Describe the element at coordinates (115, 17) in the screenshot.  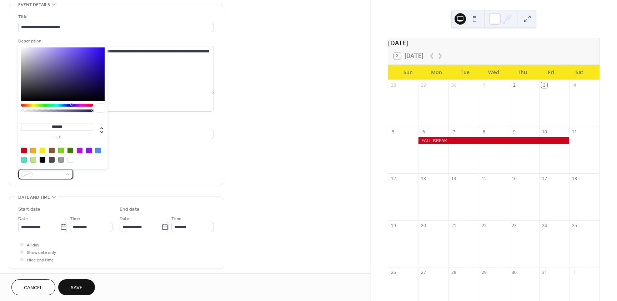
I see `div: Title` at that location.